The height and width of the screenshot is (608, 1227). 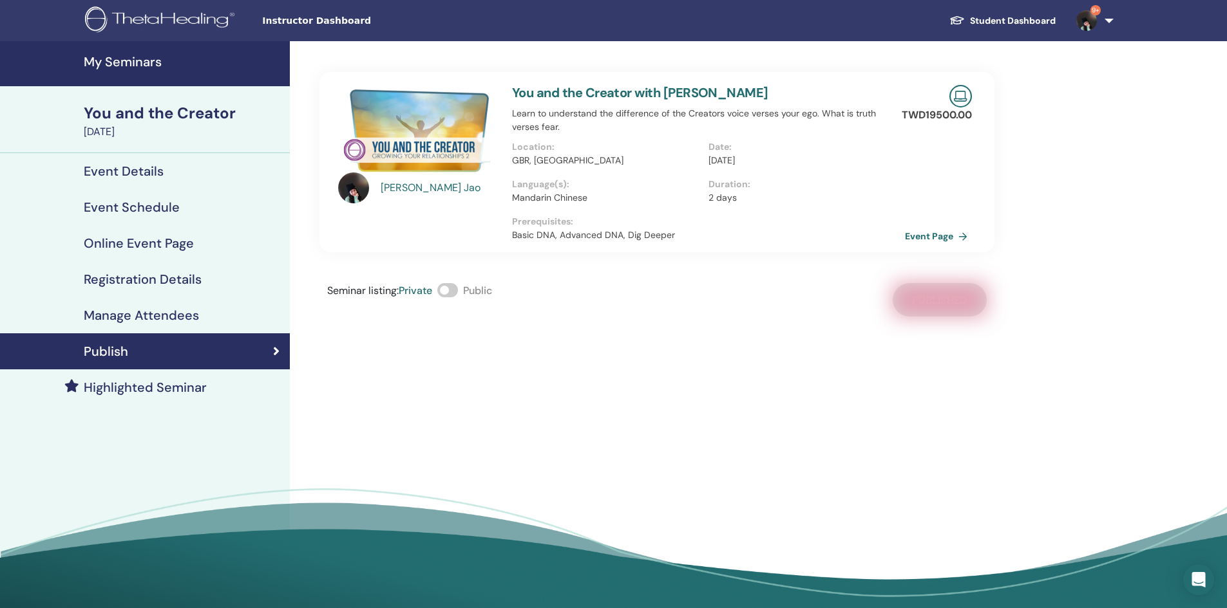 What do you see at coordinates (417, 131) in the screenshot?
I see `img: You and the Creator` at bounding box center [417, 131].